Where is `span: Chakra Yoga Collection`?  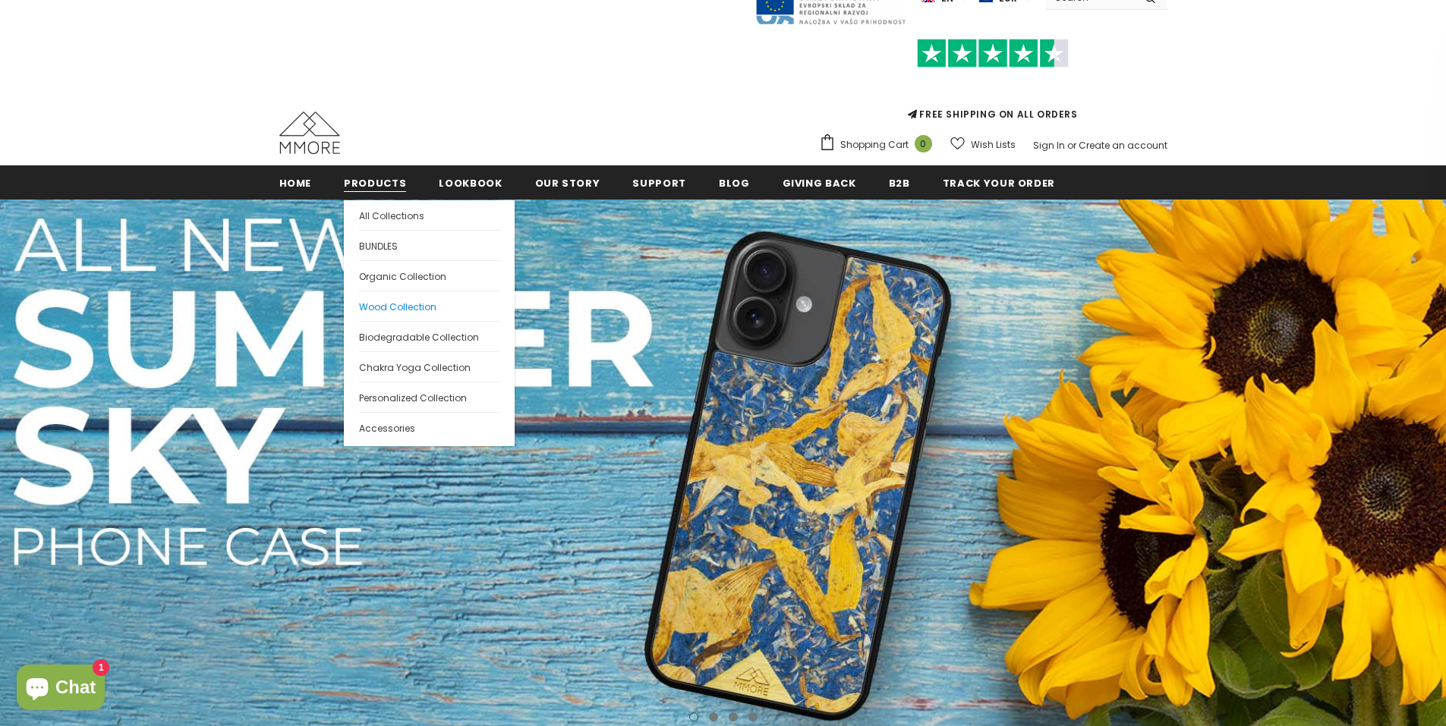
span: Chakra Yoga Collection is located at coordinates (414, 367).